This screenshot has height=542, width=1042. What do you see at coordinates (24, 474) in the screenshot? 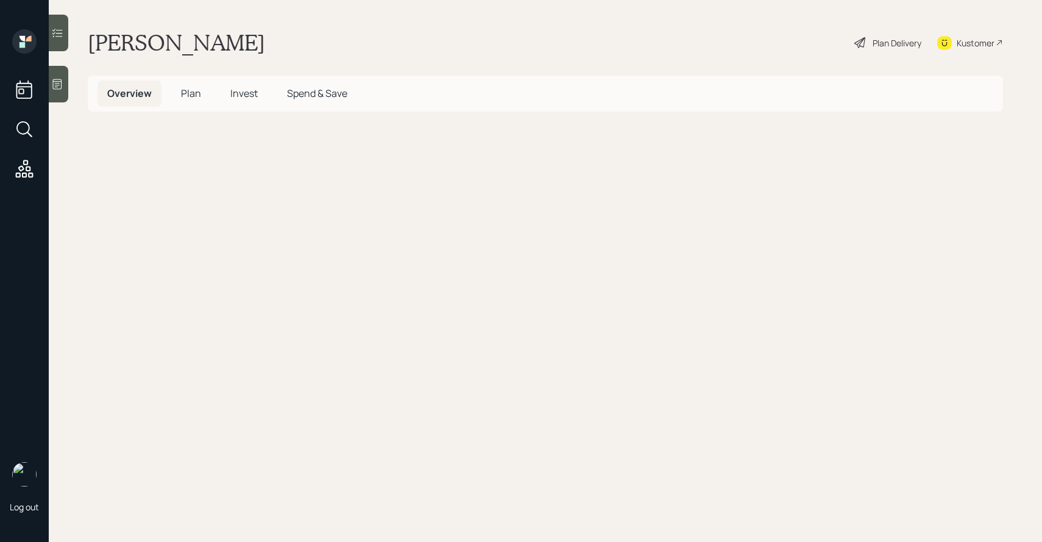
I see `img: sami-boghos-headshot.png` at bounding box center [24, 474].